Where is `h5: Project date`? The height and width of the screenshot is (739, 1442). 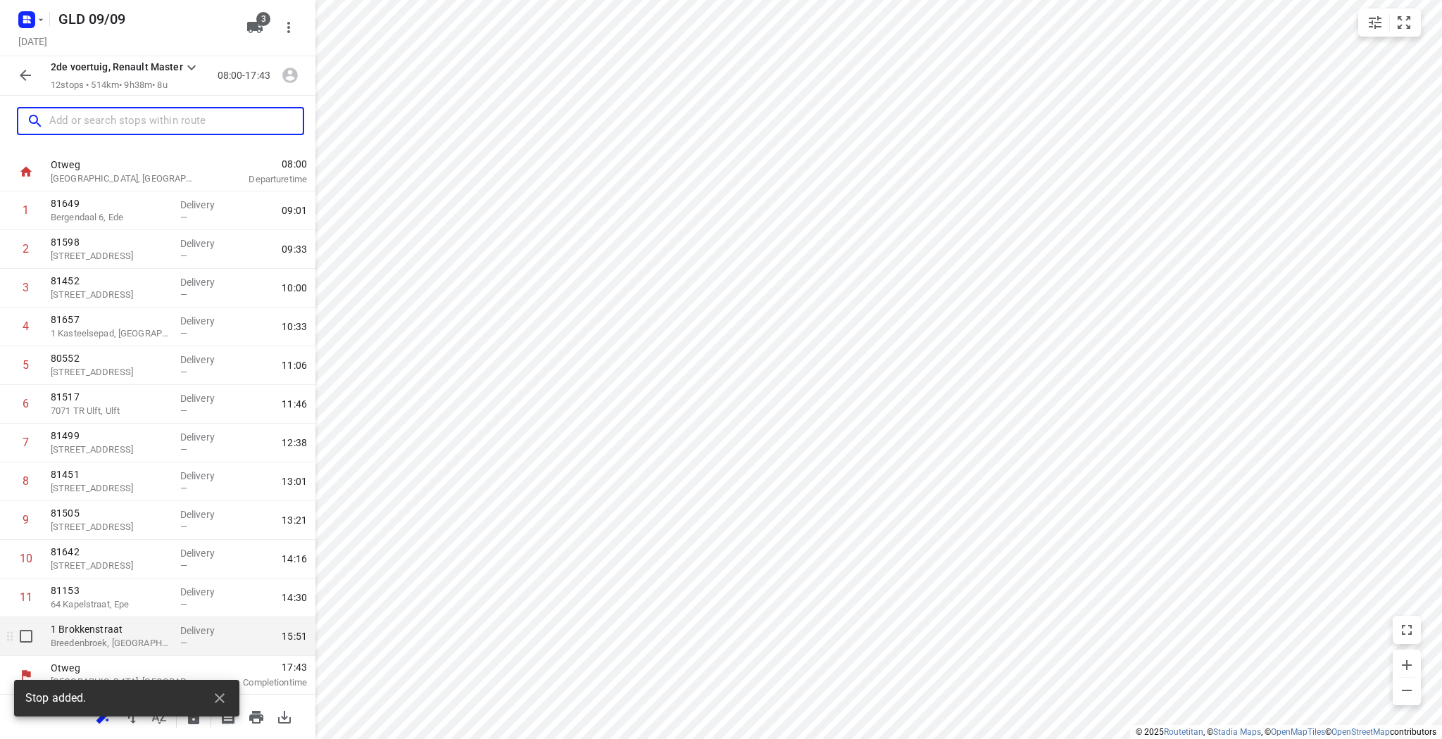 h5: Project date is located at coordinates (32, 41).